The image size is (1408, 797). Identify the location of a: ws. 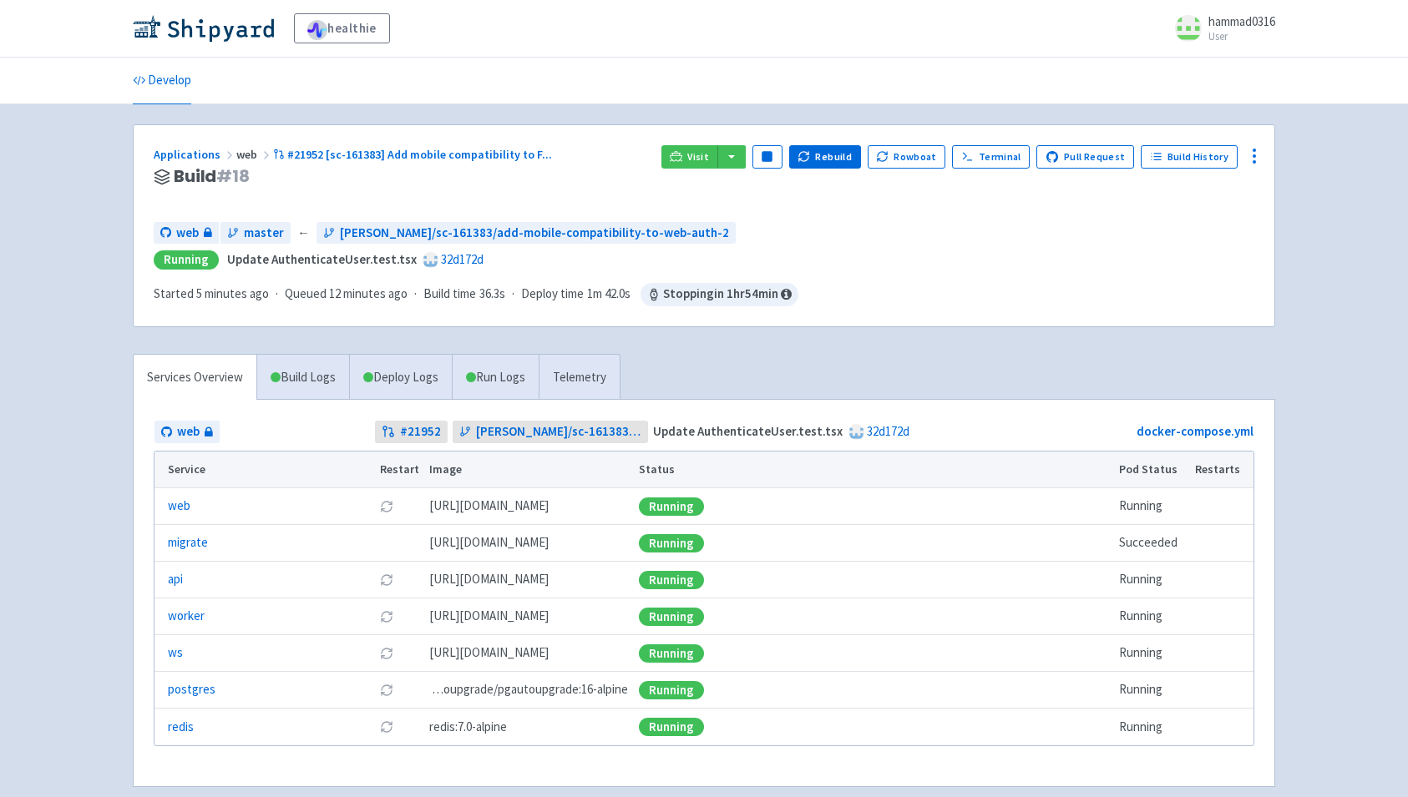
(175, 653).